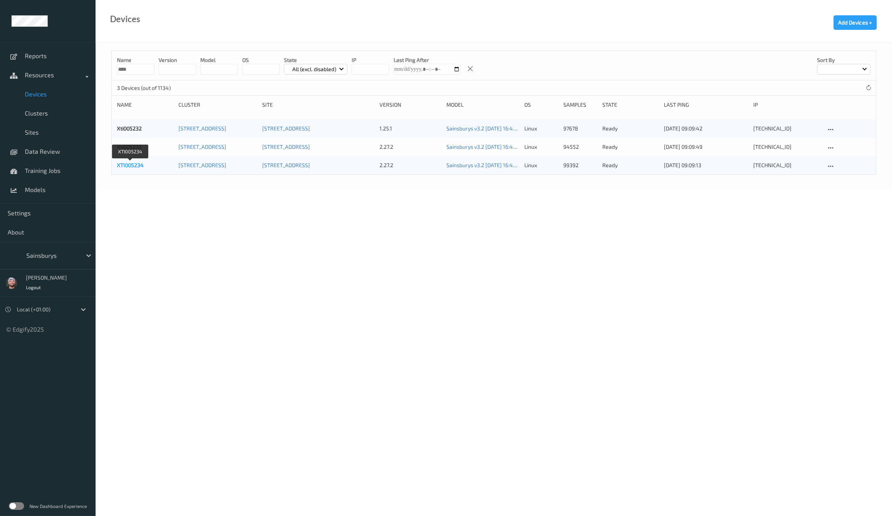 The height and width of the screenshot is (516, 892). I want to click on p: version, so click(177, 60).